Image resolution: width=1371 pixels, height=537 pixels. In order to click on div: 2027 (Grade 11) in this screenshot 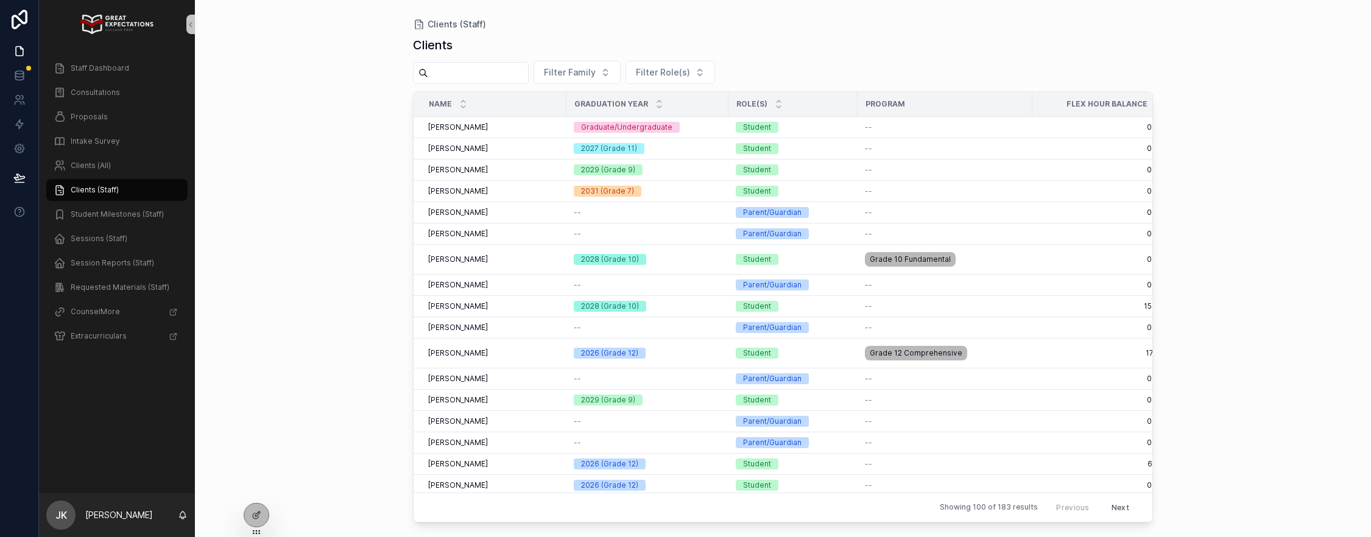, I will do `click(609, 149)`.